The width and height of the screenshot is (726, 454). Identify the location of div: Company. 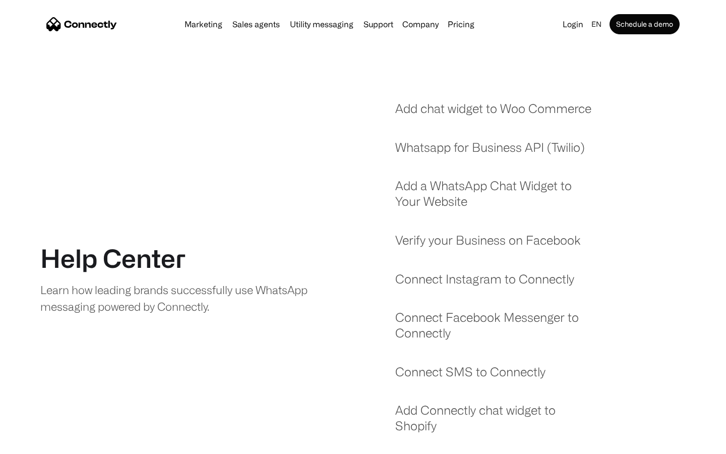
(420, 24).